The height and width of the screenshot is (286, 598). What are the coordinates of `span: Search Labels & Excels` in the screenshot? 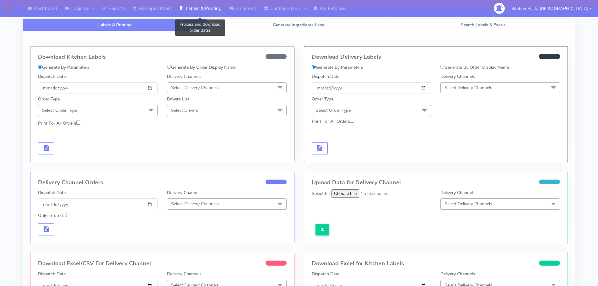 It's located at (483, 25).